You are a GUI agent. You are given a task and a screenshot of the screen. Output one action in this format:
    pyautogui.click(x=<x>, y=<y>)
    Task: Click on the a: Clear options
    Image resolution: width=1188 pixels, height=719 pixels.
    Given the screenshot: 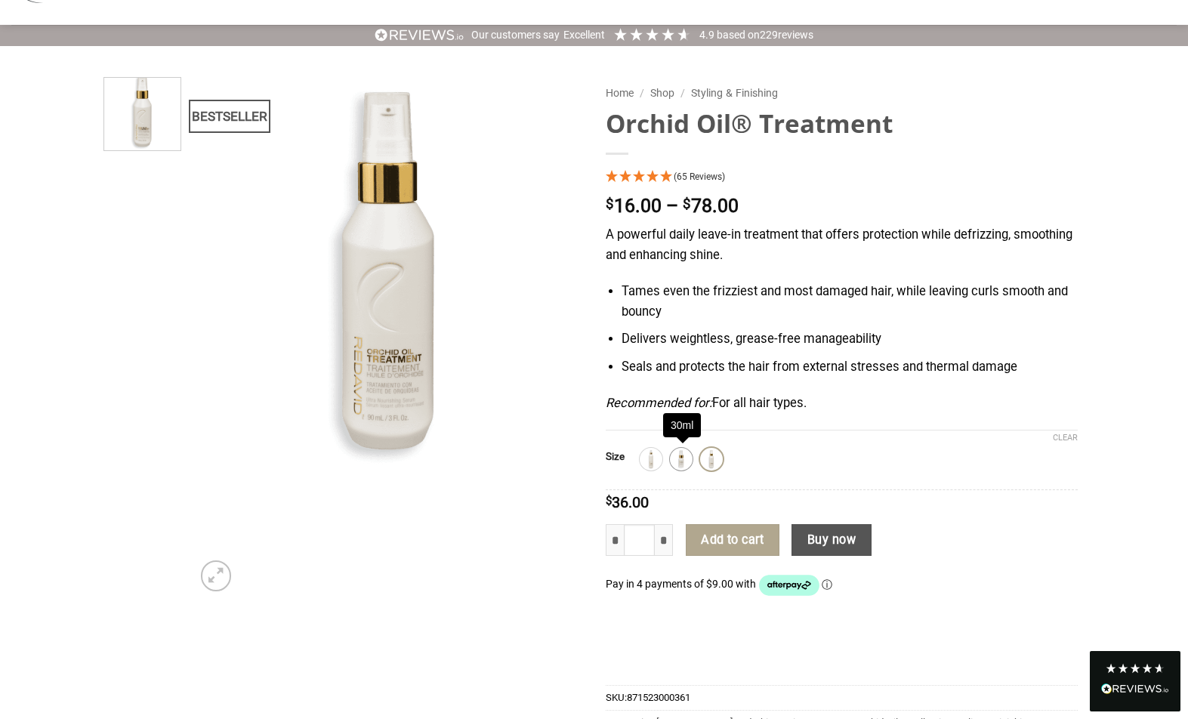 What is the action you would take?
    pyautogui.click(x=1065, y=438)
    